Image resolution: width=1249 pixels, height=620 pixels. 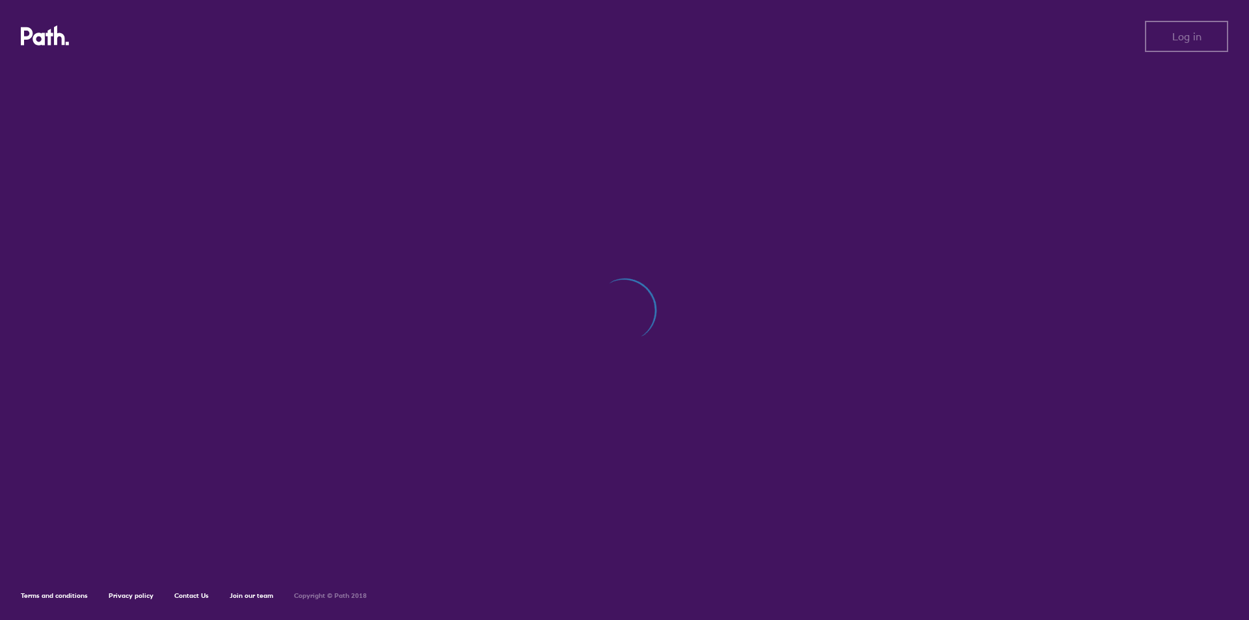 I want to click on a: Terms and conditions, so click(x=54, y=595).